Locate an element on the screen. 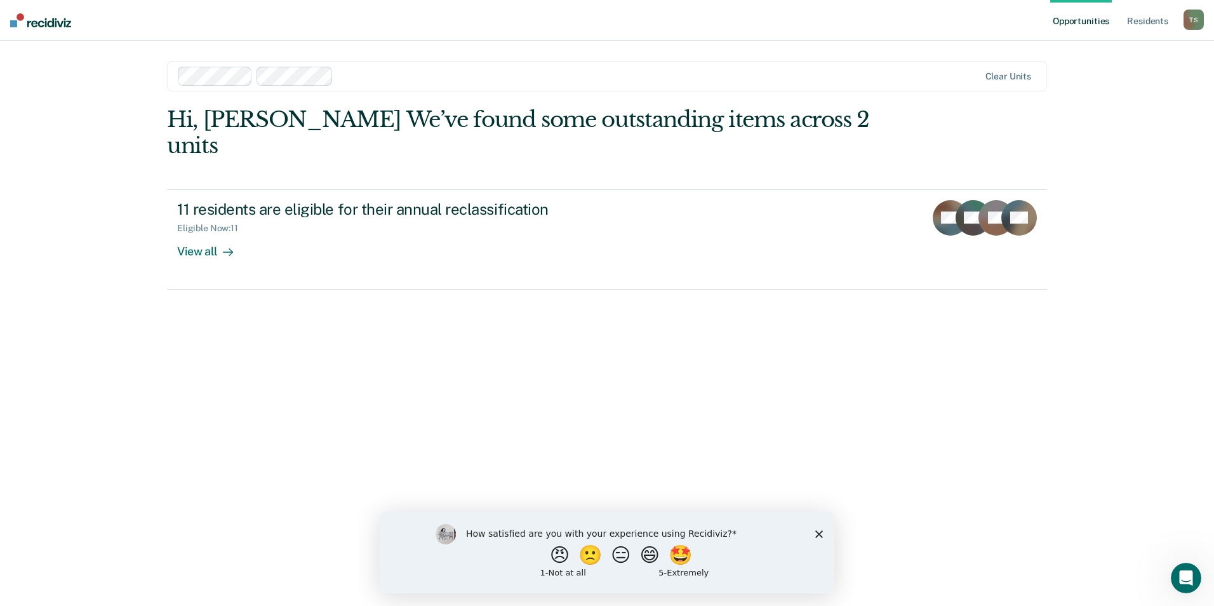 This screenshot has height=606, width=1214. div: 11 residents are eligible for their annual reclassification is located at coordinates (400, 209).